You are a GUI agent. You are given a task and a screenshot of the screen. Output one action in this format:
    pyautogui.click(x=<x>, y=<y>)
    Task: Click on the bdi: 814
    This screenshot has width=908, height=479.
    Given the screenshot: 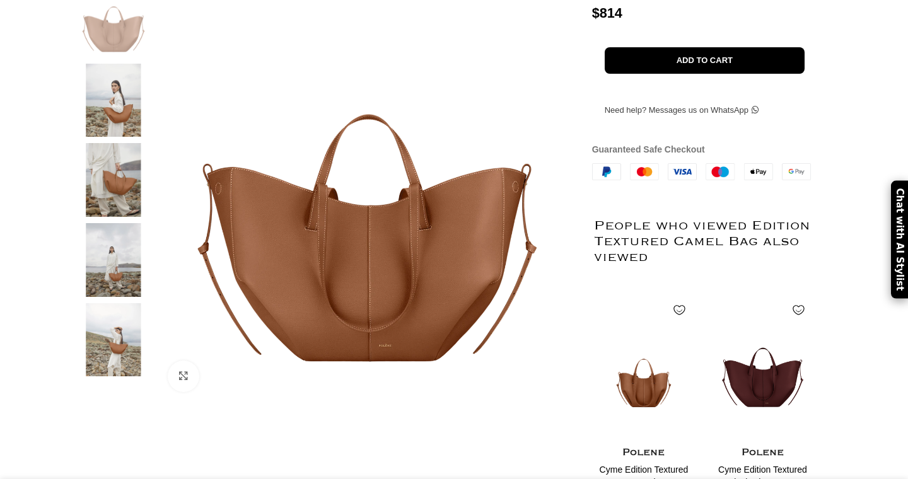 What is the action you would take?
    pyautogui.click(x=607, y=13)
    